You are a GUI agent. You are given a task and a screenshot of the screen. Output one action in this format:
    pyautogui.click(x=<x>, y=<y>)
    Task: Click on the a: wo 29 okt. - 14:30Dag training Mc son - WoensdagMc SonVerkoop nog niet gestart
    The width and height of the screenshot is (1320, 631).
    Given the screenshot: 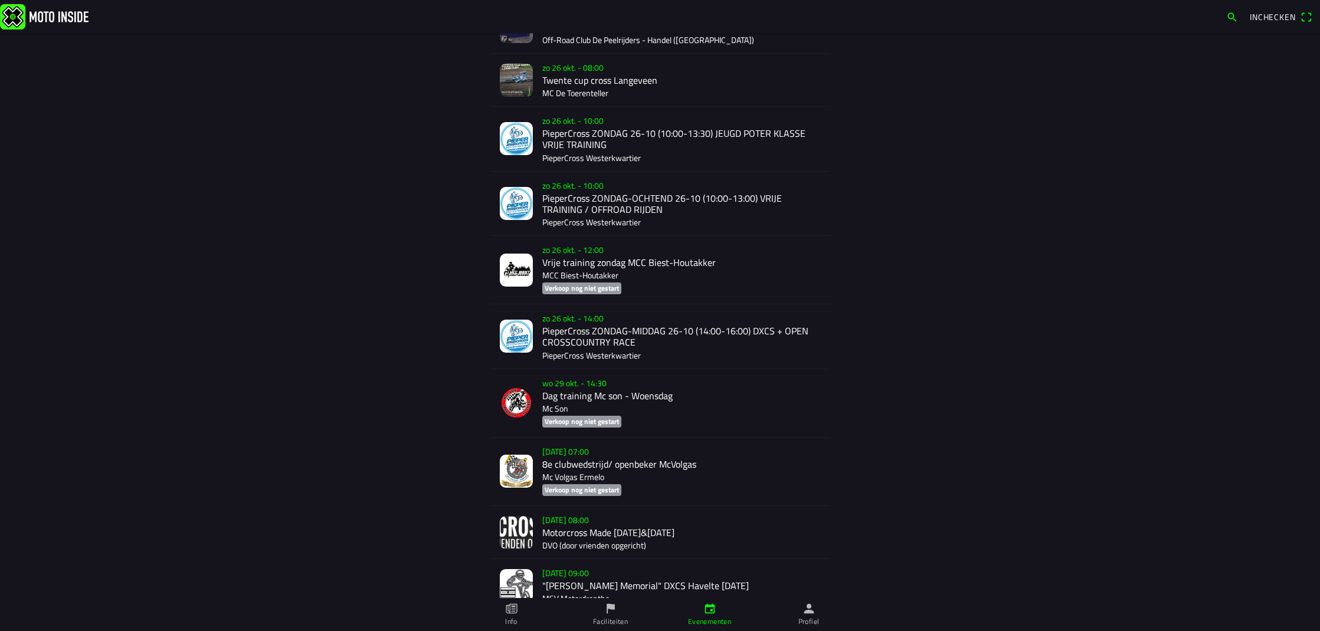 What is the action you would take?
    pyautogui.click(x=660, y=404)
    